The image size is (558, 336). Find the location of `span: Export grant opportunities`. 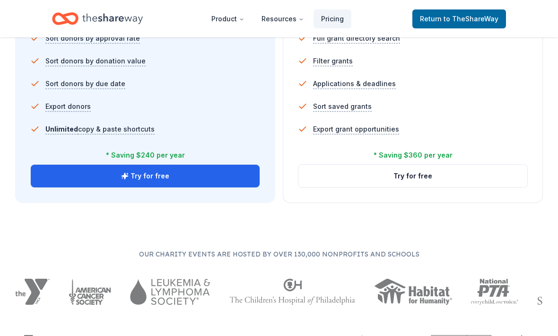

span: Export grant opportunities is located at coordinates (356, 129).